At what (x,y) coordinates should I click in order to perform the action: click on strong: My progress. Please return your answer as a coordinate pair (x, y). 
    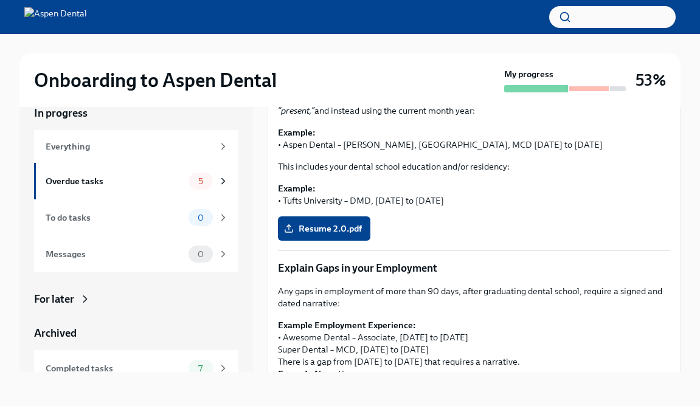
    Looking at the image, I should click on (529, 74).